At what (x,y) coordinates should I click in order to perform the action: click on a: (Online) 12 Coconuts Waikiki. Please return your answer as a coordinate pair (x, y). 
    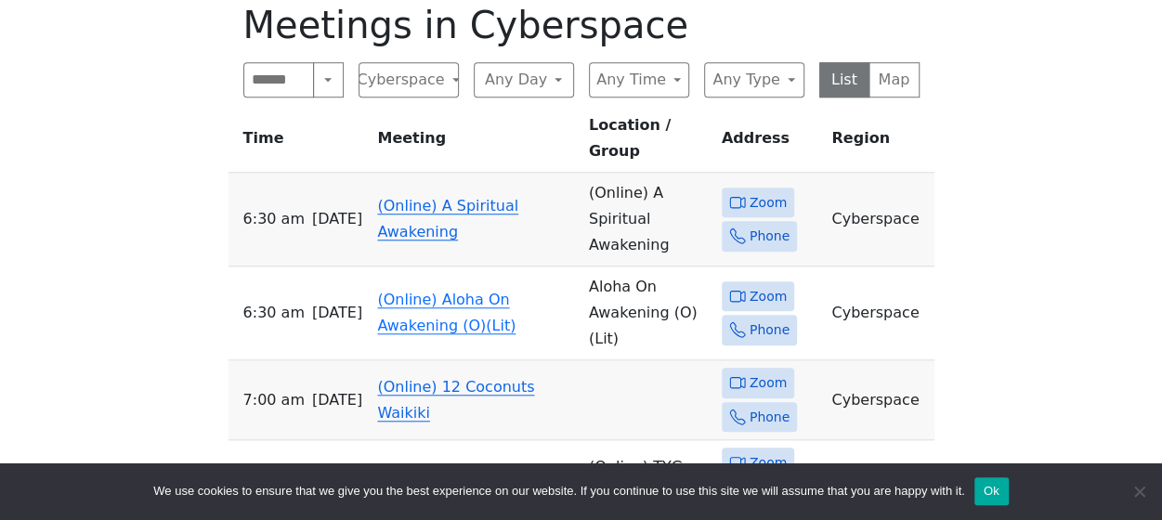
    Looking at the image, I should click on (455, 399).